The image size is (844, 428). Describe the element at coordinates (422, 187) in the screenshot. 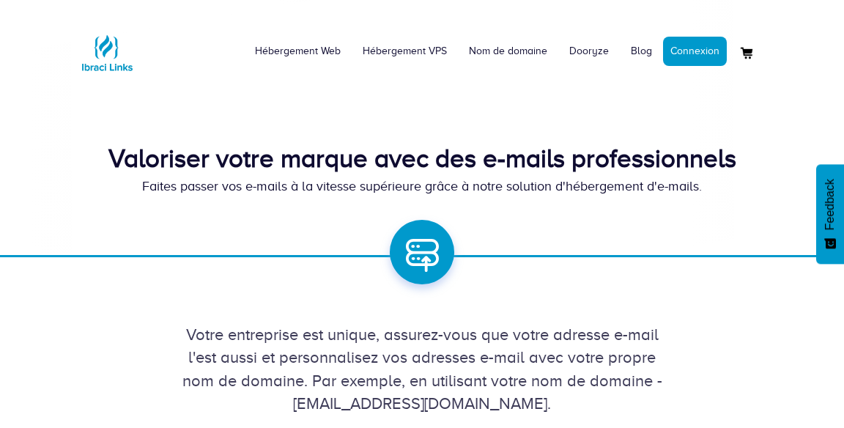

I see `div: Faites passer vos e-mails à la vitesse supérieure grâce à notre solution d'hébergement d'e-mails.` at that location.